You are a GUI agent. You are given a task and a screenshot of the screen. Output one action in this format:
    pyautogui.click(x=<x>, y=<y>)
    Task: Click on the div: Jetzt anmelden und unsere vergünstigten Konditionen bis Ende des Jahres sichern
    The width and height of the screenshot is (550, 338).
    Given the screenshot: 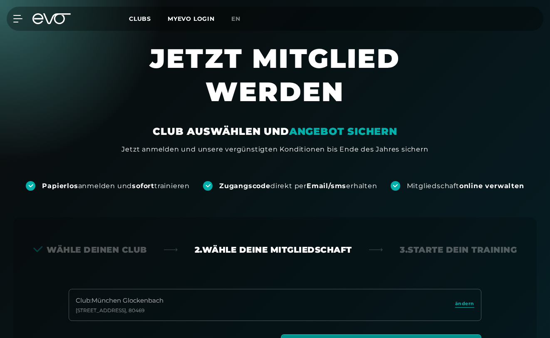 What is the action you would take?
    pyautogui.click(x=275, y=149)
    